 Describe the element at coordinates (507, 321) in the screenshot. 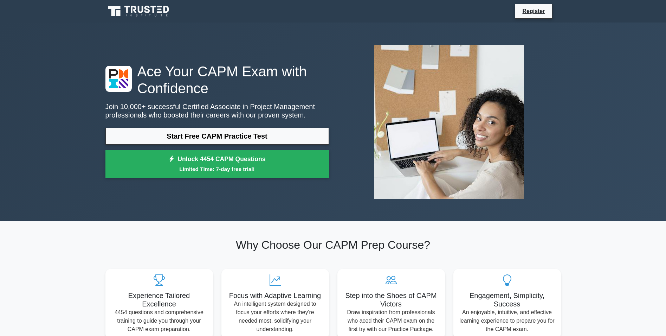

I see `p: An enjoyable, intuitive, and effective learning experience to prepare you for the CAPM exam.` at that location.